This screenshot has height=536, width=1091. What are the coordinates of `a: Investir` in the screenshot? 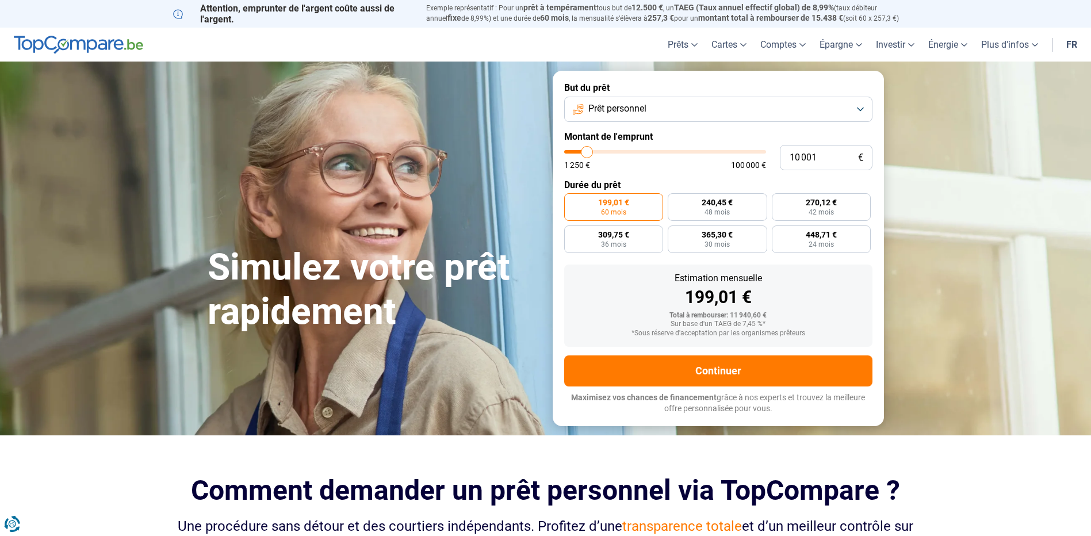 It's located at (895, 44).